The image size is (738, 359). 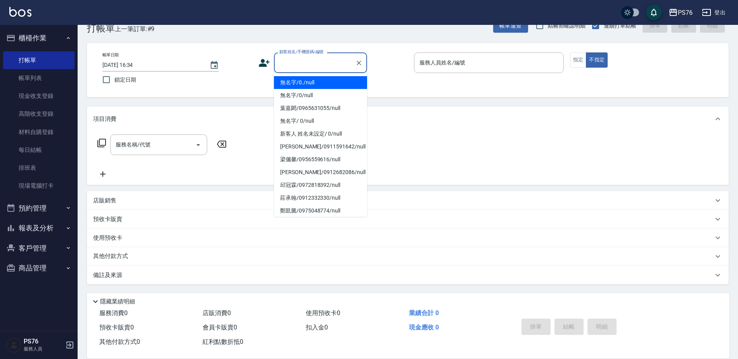 I want to click on a: 排班表, so click(x=39, y=168).